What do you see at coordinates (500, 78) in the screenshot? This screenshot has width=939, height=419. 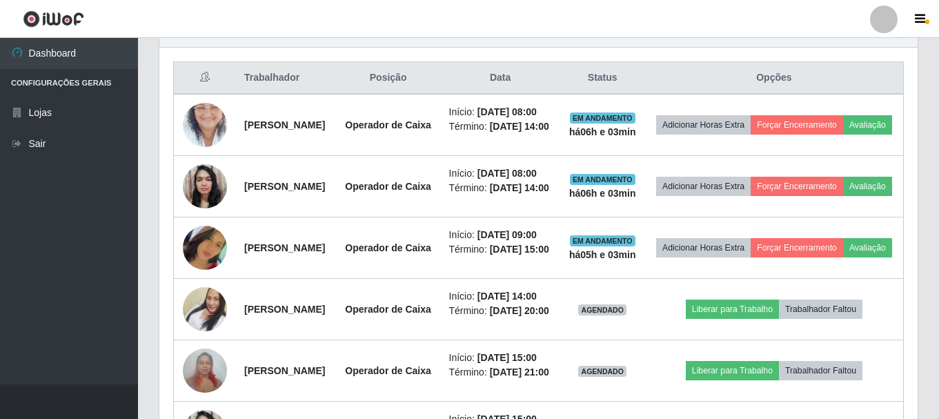 I see `th: Data` at bounding box center [500, 78].